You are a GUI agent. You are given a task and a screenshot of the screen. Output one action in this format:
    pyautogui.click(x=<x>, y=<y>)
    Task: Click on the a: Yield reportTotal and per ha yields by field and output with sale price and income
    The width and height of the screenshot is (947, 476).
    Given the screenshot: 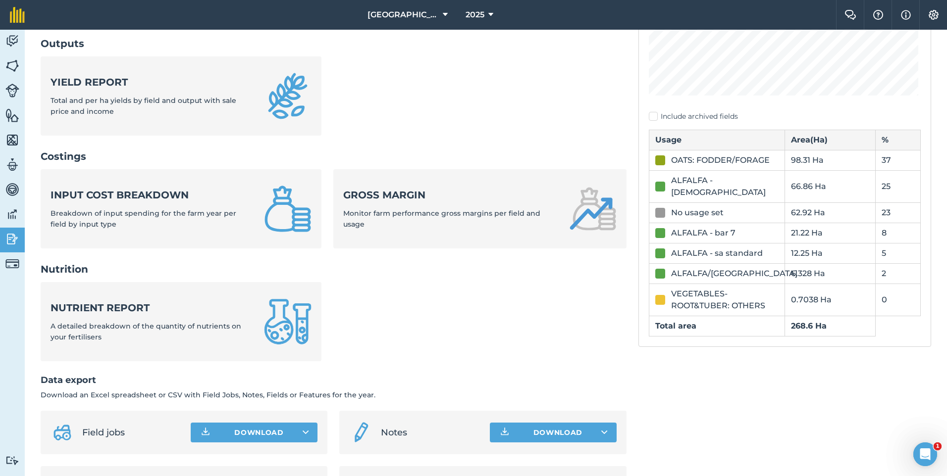 What is the action you would take?
    pyautogui.click(x=181, y=96)
    